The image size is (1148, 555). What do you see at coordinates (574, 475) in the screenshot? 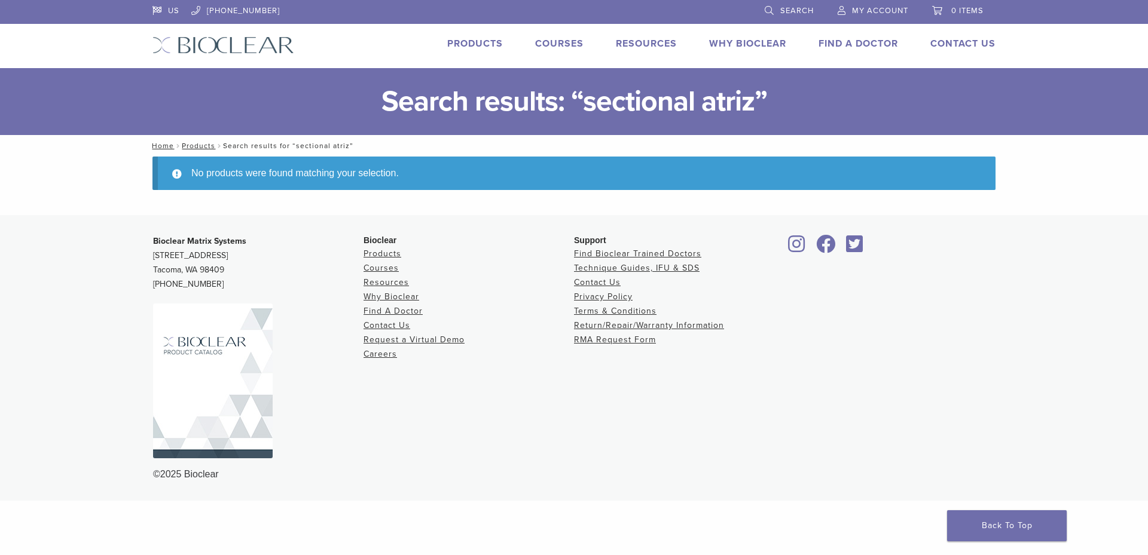
I see `div: ©2025 Bioclear` at bounding box center [574, 475].